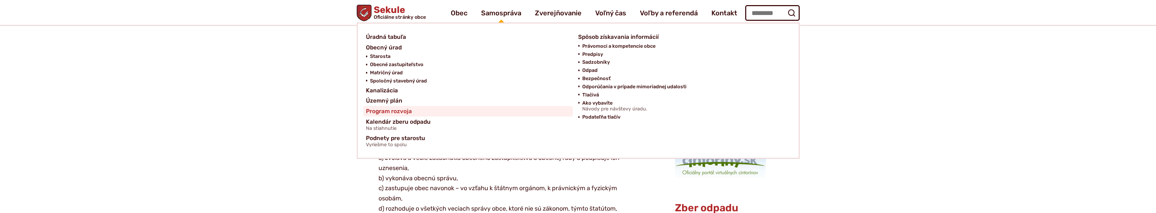 This screenshot has height=213, width=1156. What do you see at coordinates (615, 109) in the screenshot?
I see `span: Návody pre návštevy úradu.` at bounding box center [615, 109].